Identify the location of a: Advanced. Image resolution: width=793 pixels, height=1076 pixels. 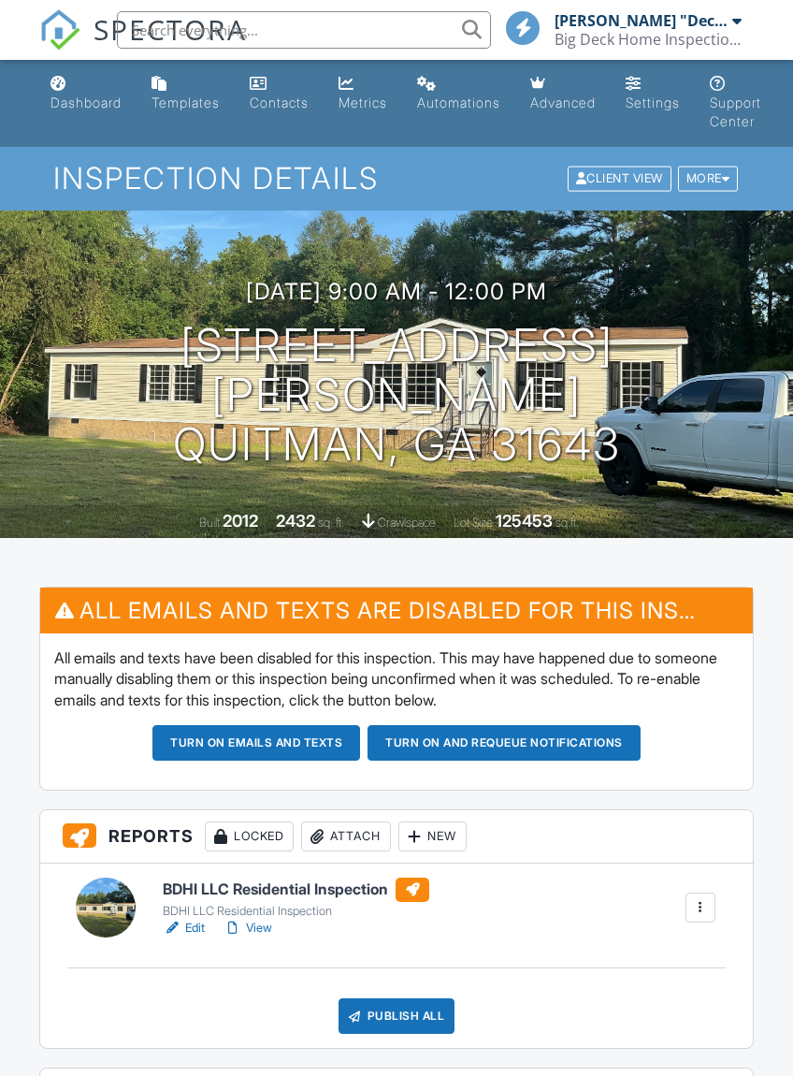
(563, 94).